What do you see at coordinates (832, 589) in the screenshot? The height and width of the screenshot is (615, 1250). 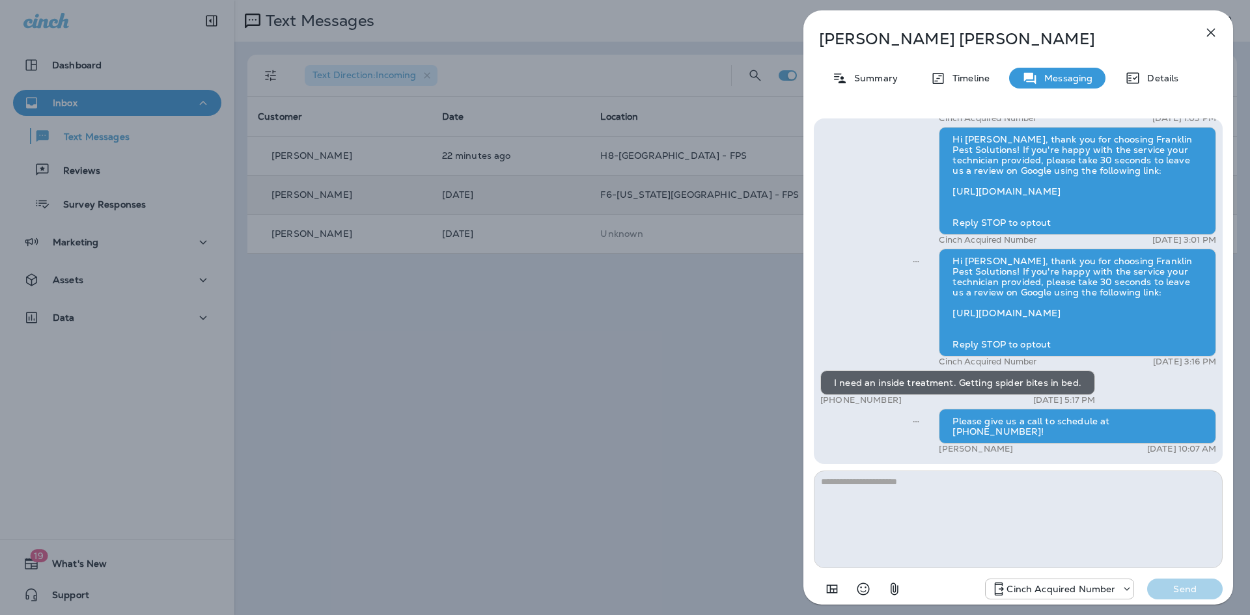 I see `button: Add in a premade template` at bounding box center [832, 589].